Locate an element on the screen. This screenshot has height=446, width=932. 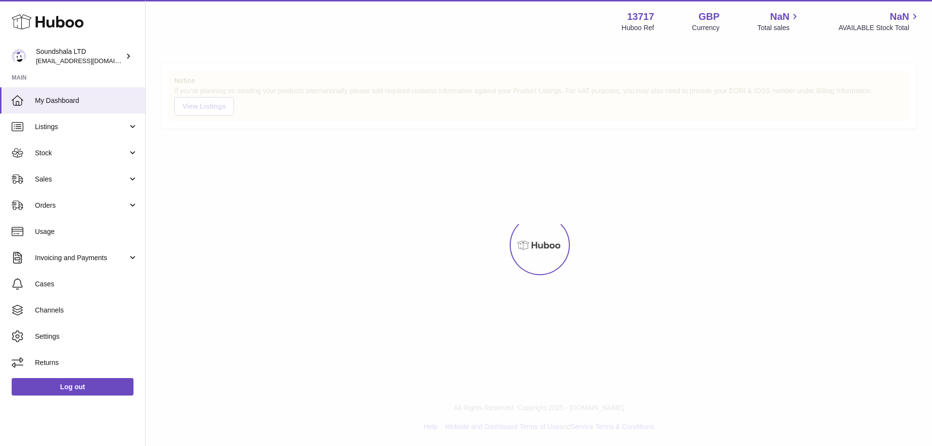
span: Settings is located at coordinates (86, 336).